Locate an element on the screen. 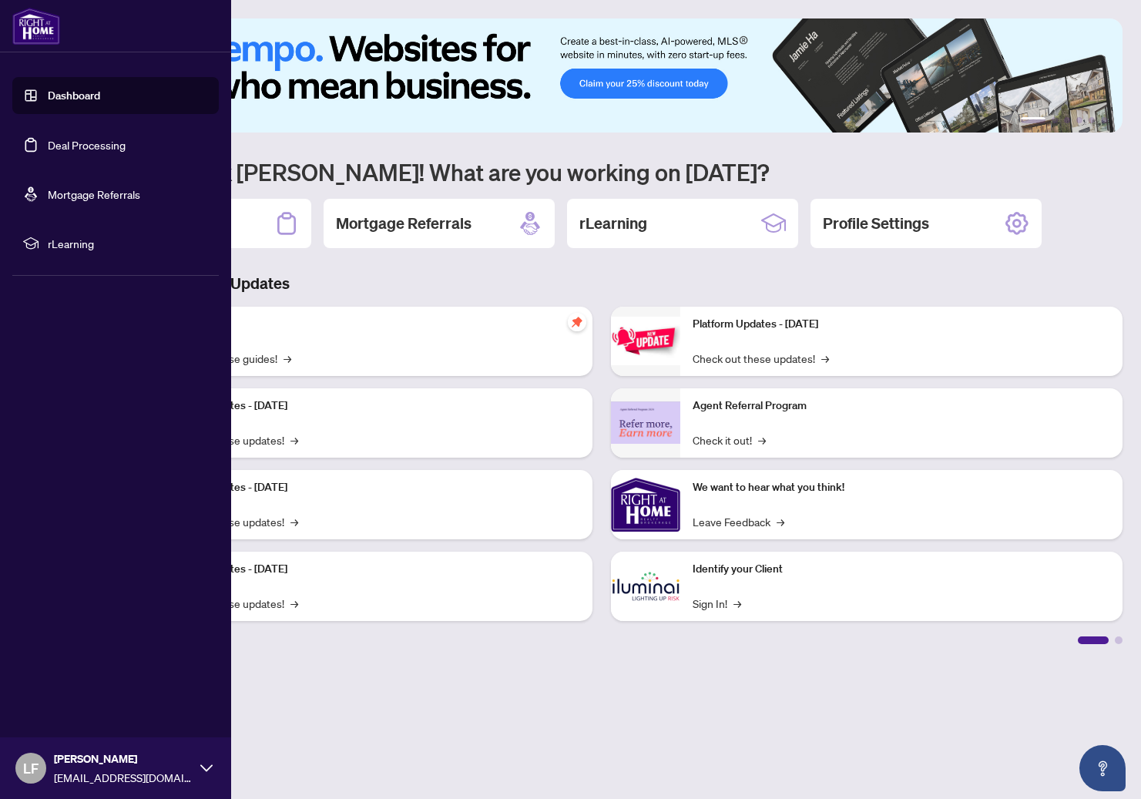 This screenshot has width=1141, height=799. img: Agent Referral Program is located at coordinates (645, 422).